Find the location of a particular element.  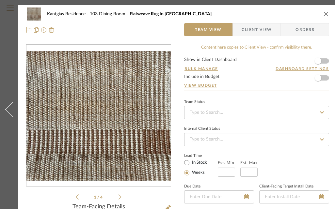

input: Enter Due Date is located at coordinates (219, 197).